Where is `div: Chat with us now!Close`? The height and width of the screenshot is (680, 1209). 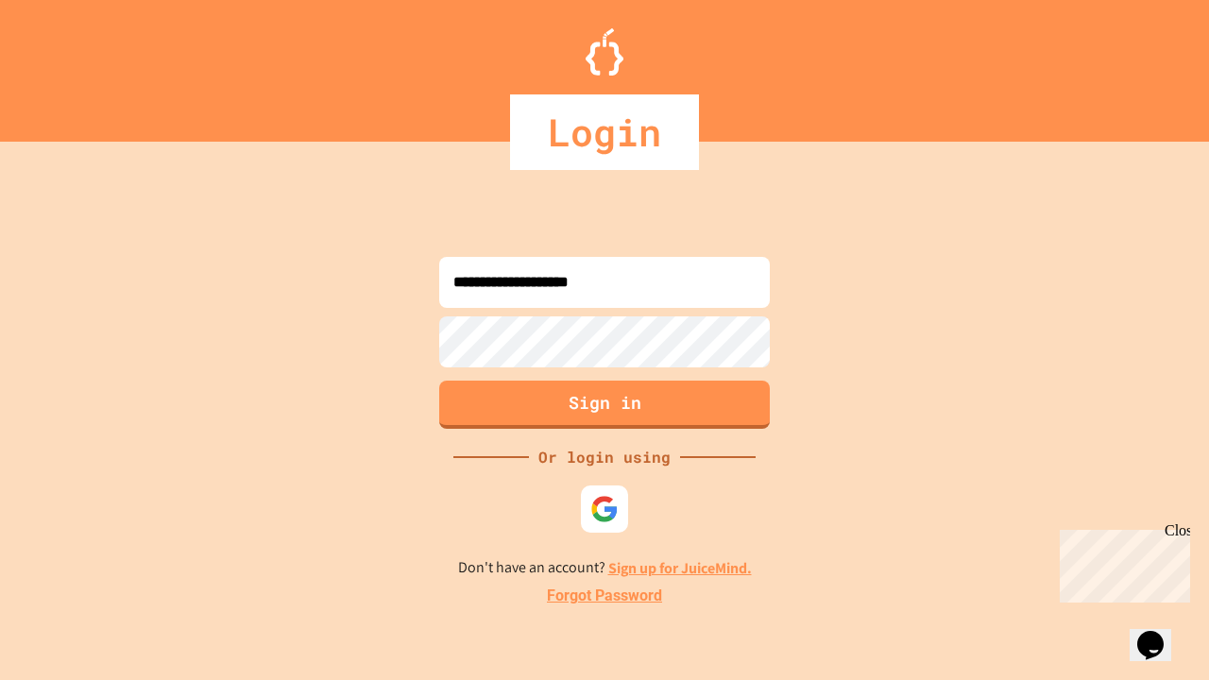
div: Chat with us now!Close is located at coordinates (69, 63).